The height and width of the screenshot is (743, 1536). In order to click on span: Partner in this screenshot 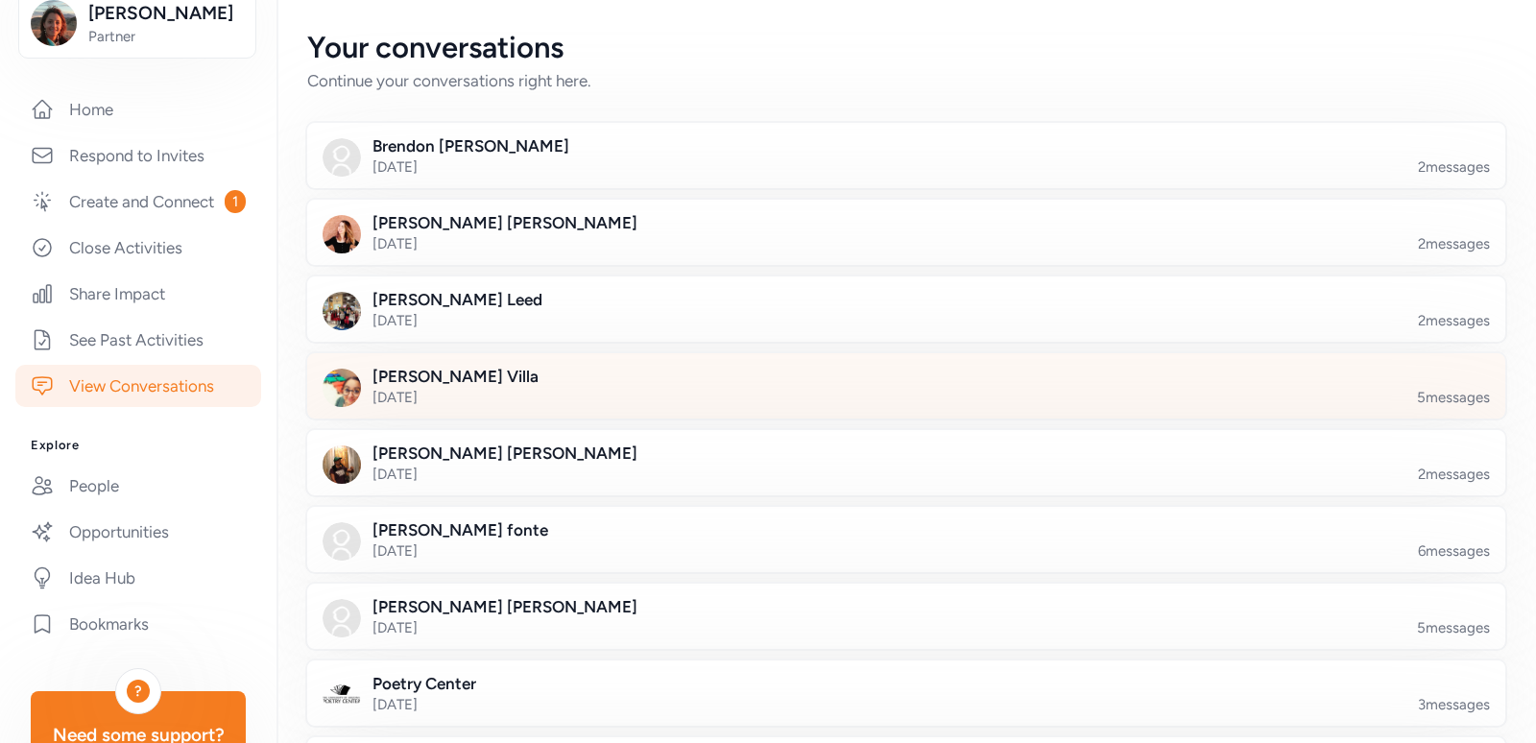, I will do `click(166, 36)`.